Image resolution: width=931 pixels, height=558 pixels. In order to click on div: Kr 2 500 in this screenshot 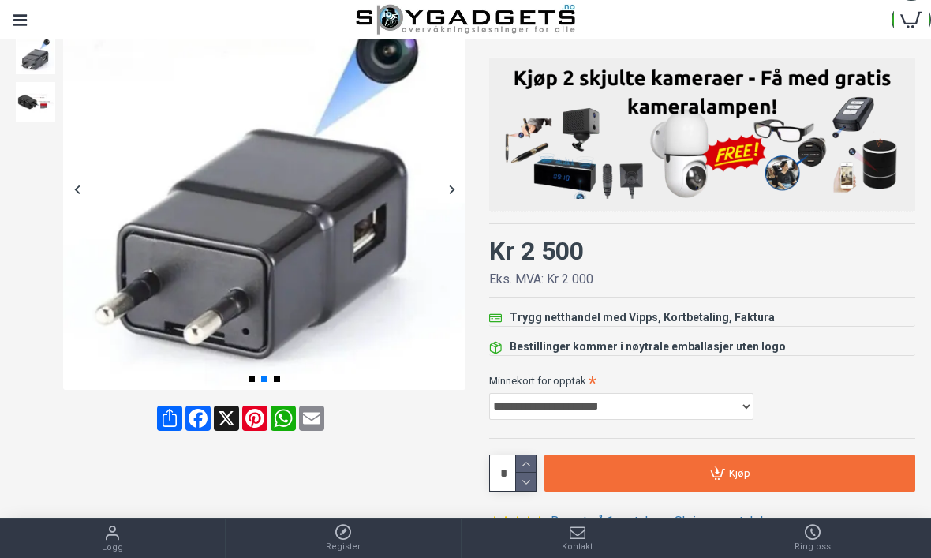, I will do `click(536, 251)`.